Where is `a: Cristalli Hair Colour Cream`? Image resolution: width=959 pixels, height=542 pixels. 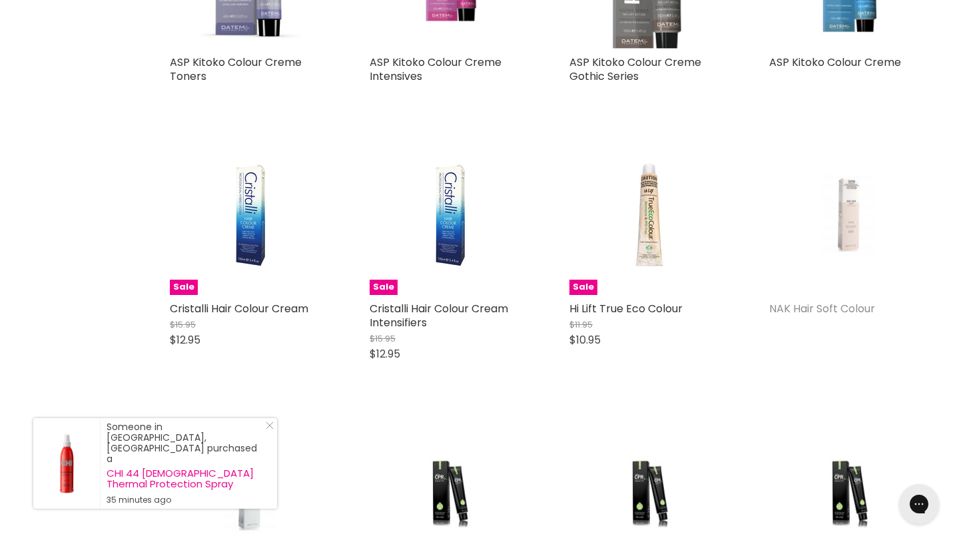 a: Cristalli Hair Colour Cream is located at coordinates (239, 308).